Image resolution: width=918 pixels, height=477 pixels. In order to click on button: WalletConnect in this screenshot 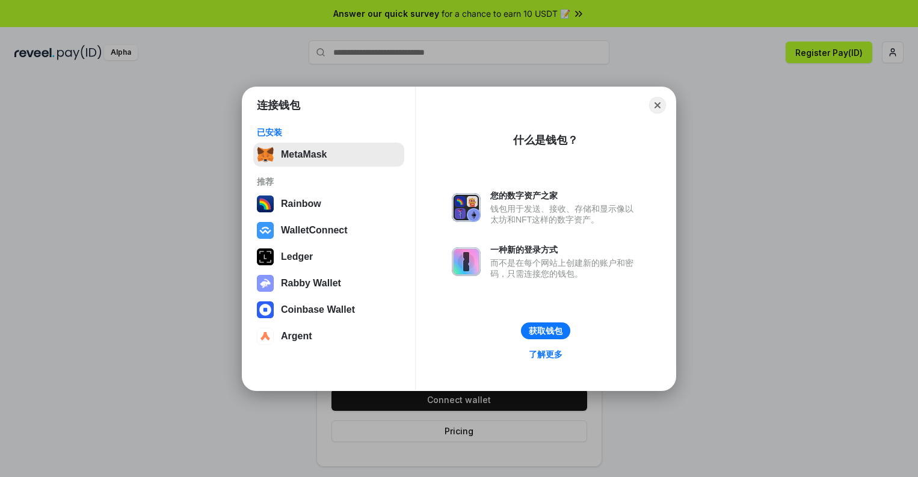, I will do `click(329, 230)`.